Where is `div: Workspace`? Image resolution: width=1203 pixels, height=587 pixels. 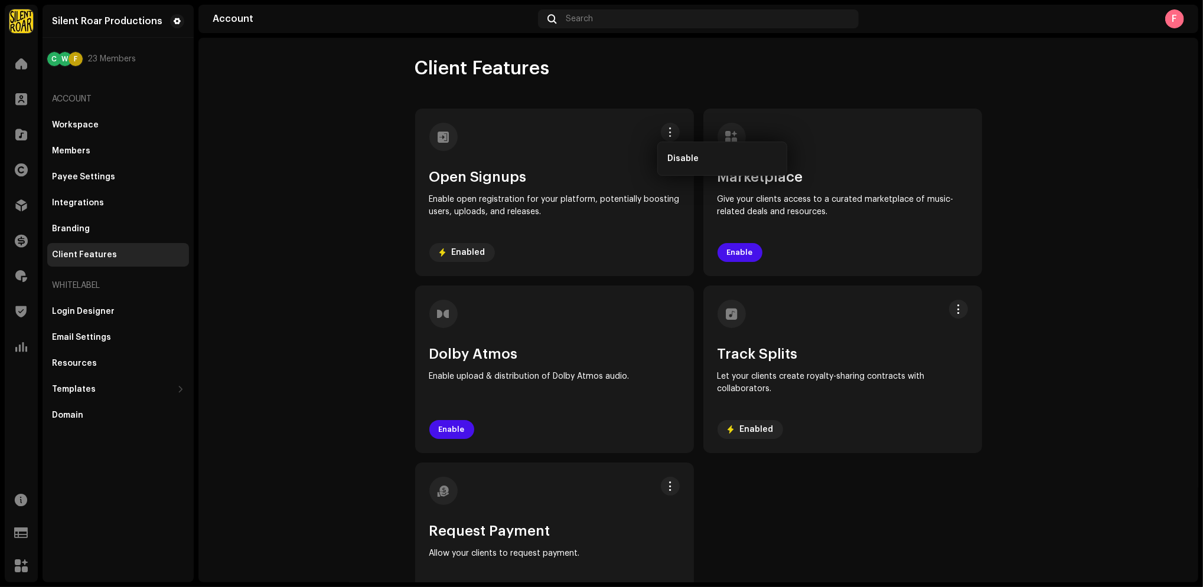 div: Workspace is located at coordinates (75, 125).